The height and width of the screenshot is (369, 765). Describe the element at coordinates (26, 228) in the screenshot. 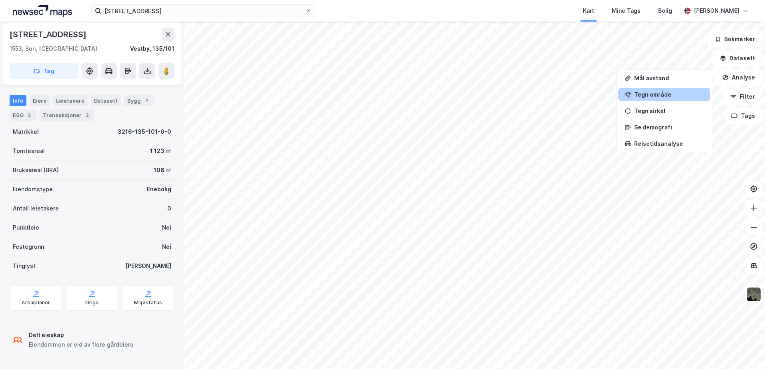

I see `div: Punktleie` at that location.